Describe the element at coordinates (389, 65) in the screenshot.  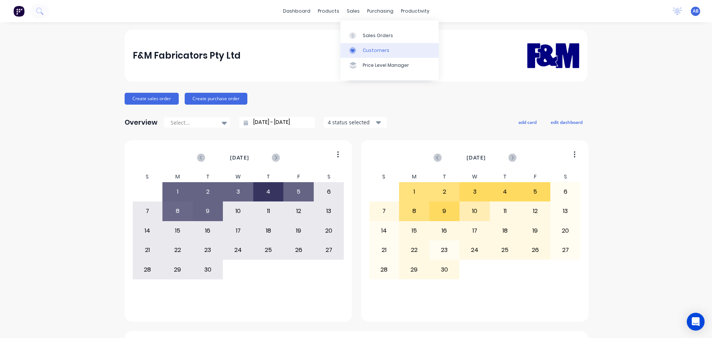
I see `a: Price Level Manager` at that location.